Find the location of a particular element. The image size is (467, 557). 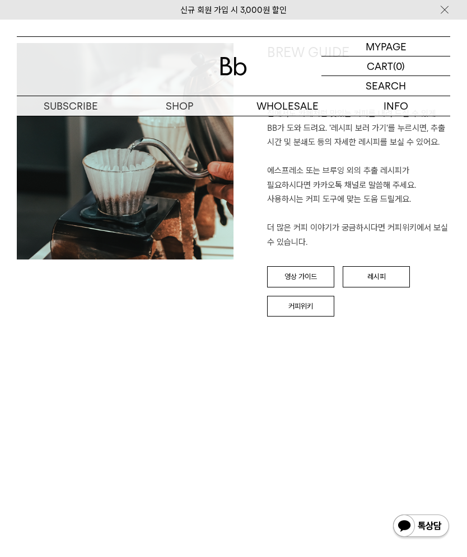

p: SHOP is located at coordinates (180, 106).